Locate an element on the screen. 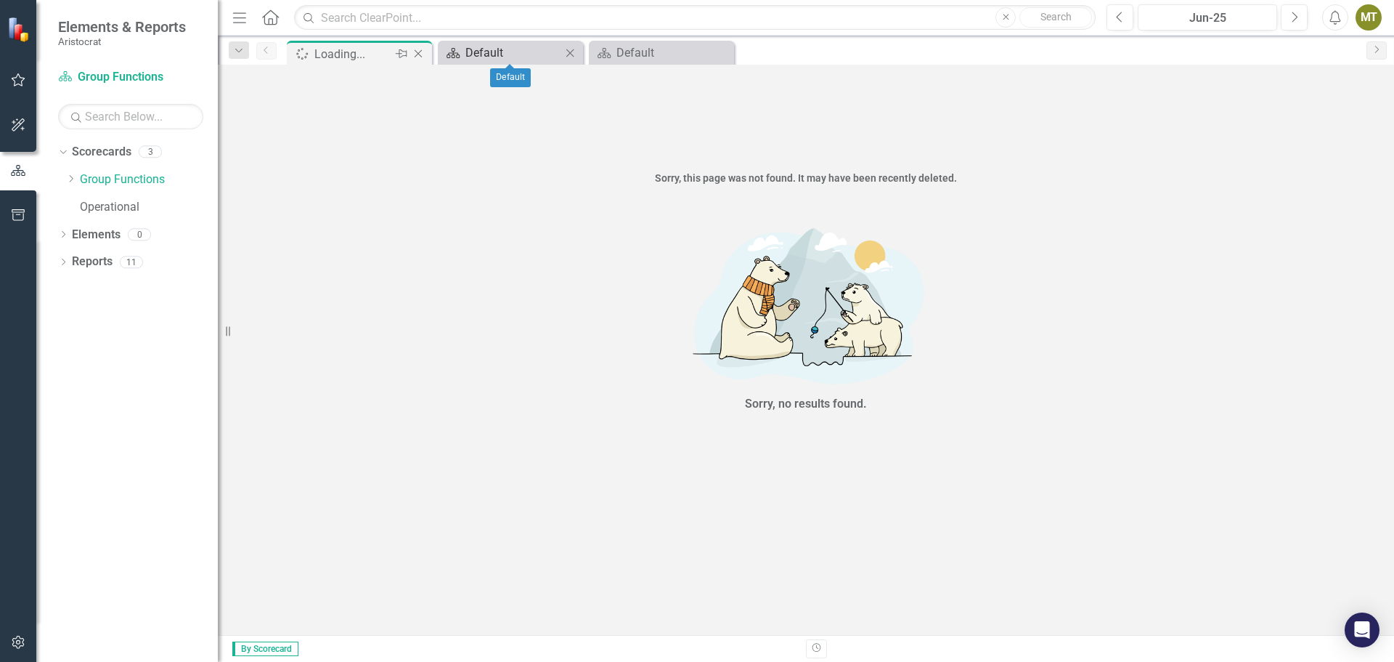 This screenshot has height=662, width=1394. div: Jun-25 is located at coordinates (1208, 18).